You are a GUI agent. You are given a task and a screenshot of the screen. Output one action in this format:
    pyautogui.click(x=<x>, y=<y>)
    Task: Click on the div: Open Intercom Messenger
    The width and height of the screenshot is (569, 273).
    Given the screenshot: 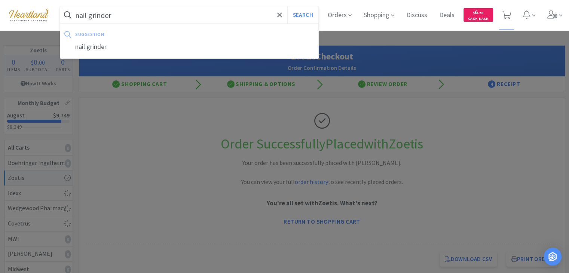 What is the action you would take?
    pyautogui.click(x=552, y=257)
    